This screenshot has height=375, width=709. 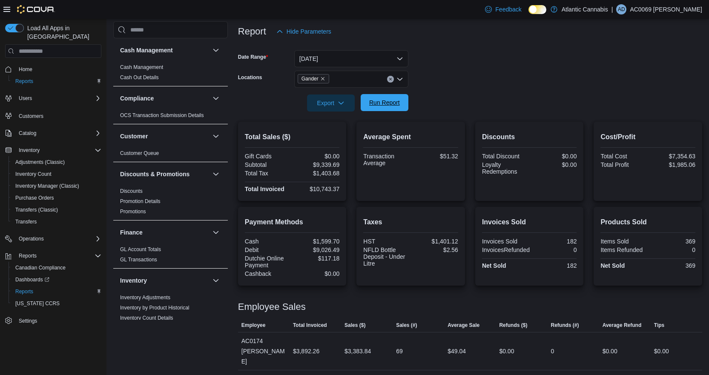 What do you see at coordinates (386, 257) in the screenshot?
I see `div: NFLD Bottle Deposit - Under Litre` at bounding box center [386, 257].